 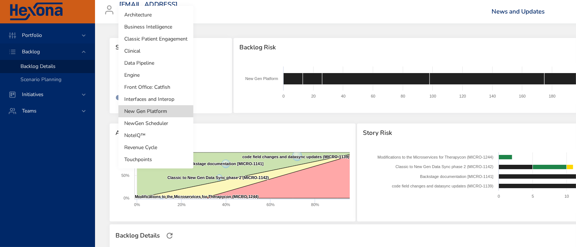 I want to click on li: New Gen Platform, so click(x=156, y=111).